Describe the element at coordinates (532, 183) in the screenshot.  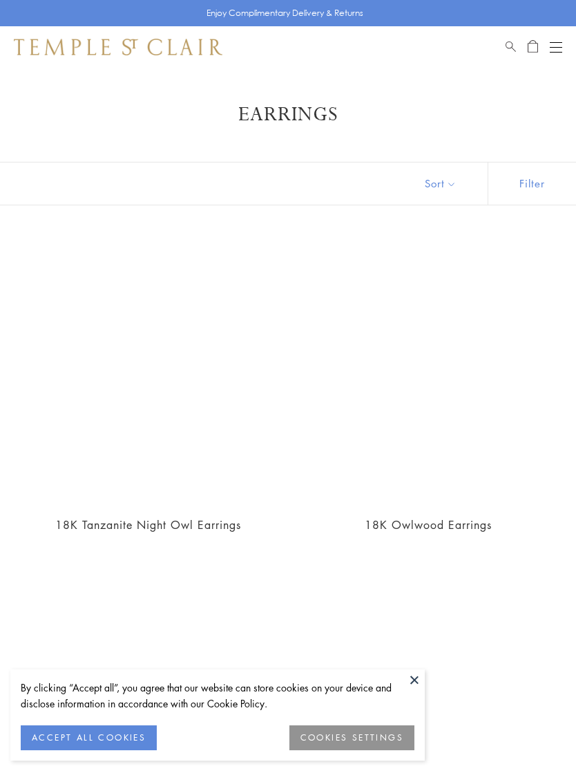
I see `button: Show filters` at that location.